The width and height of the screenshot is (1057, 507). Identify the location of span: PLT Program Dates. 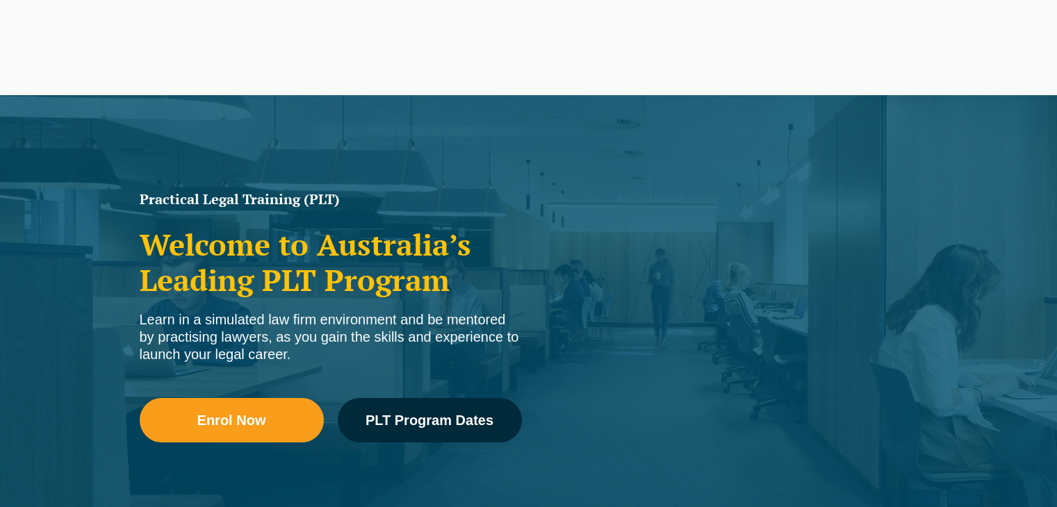
(429, 420).